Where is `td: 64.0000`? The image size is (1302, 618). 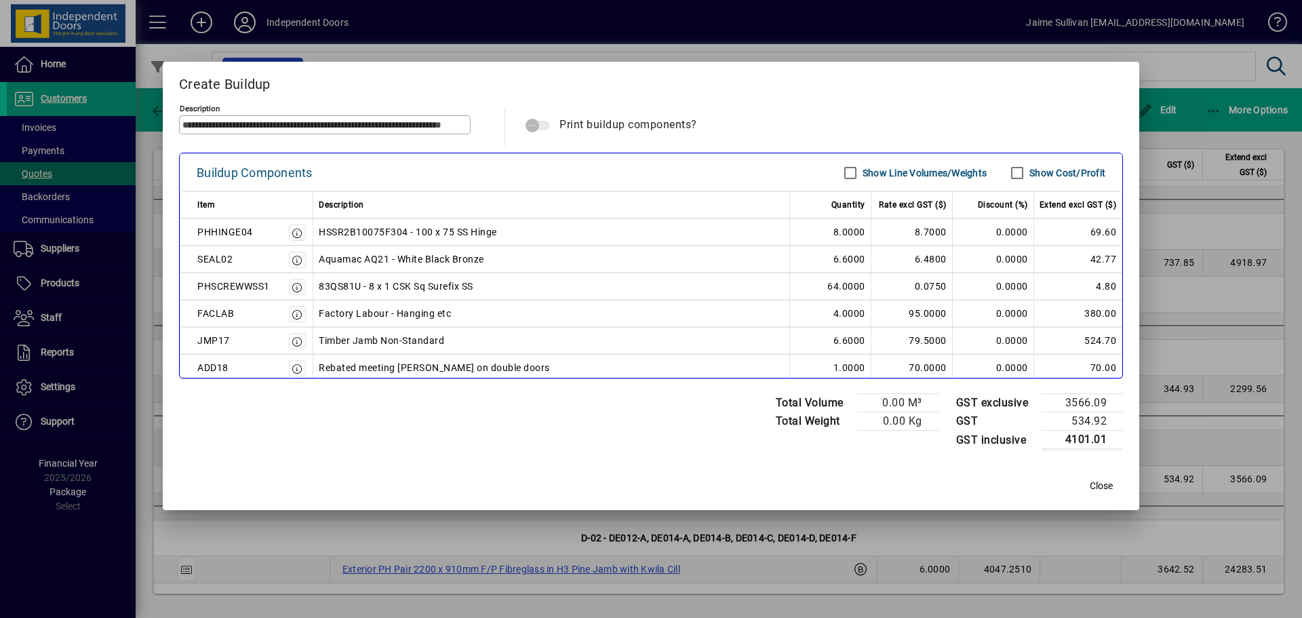
td: 64.0000 is located at coordinates (831, 286).